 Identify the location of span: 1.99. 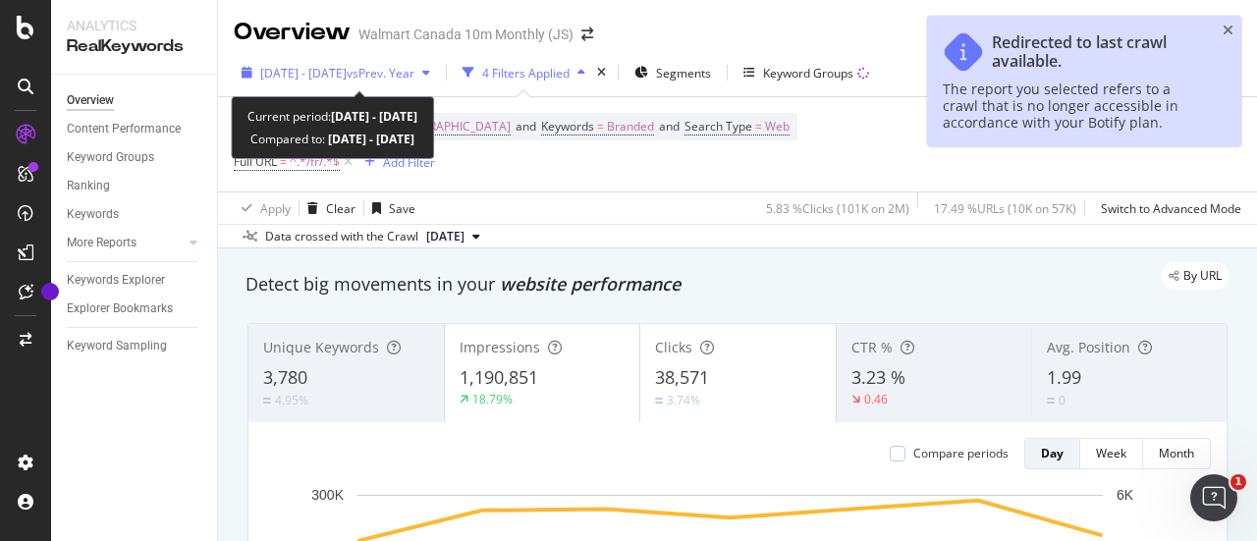
(1063, 377).